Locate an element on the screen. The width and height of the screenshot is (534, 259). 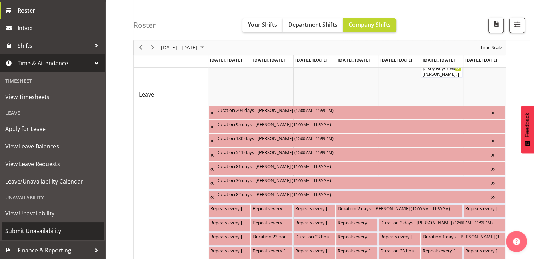
button: Time Scale is located at coordinates (491, 48).